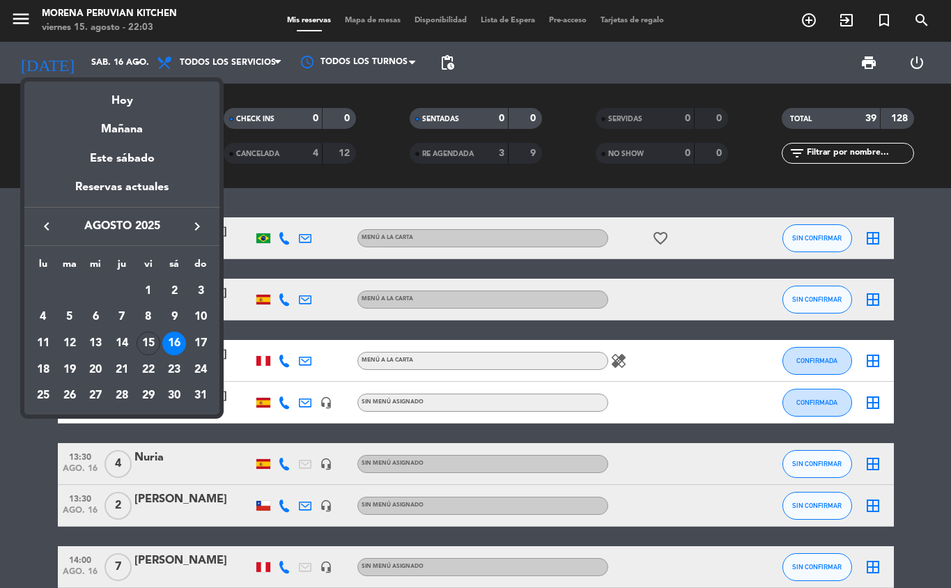  What do you see at coordinates (122, 267) in the screenshot?
I see `th: jueves` at bounding box center [122, 267].